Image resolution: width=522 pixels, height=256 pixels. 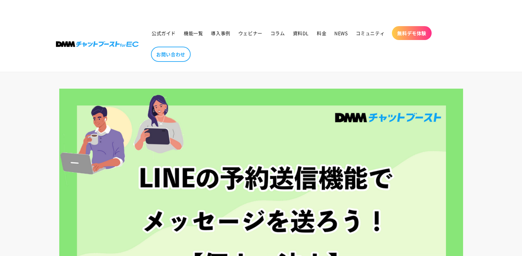 What do you see at coordinates (171, 54) in the screenshot?
I see `a: お問い合わせ` at bounding box center [171, 54].